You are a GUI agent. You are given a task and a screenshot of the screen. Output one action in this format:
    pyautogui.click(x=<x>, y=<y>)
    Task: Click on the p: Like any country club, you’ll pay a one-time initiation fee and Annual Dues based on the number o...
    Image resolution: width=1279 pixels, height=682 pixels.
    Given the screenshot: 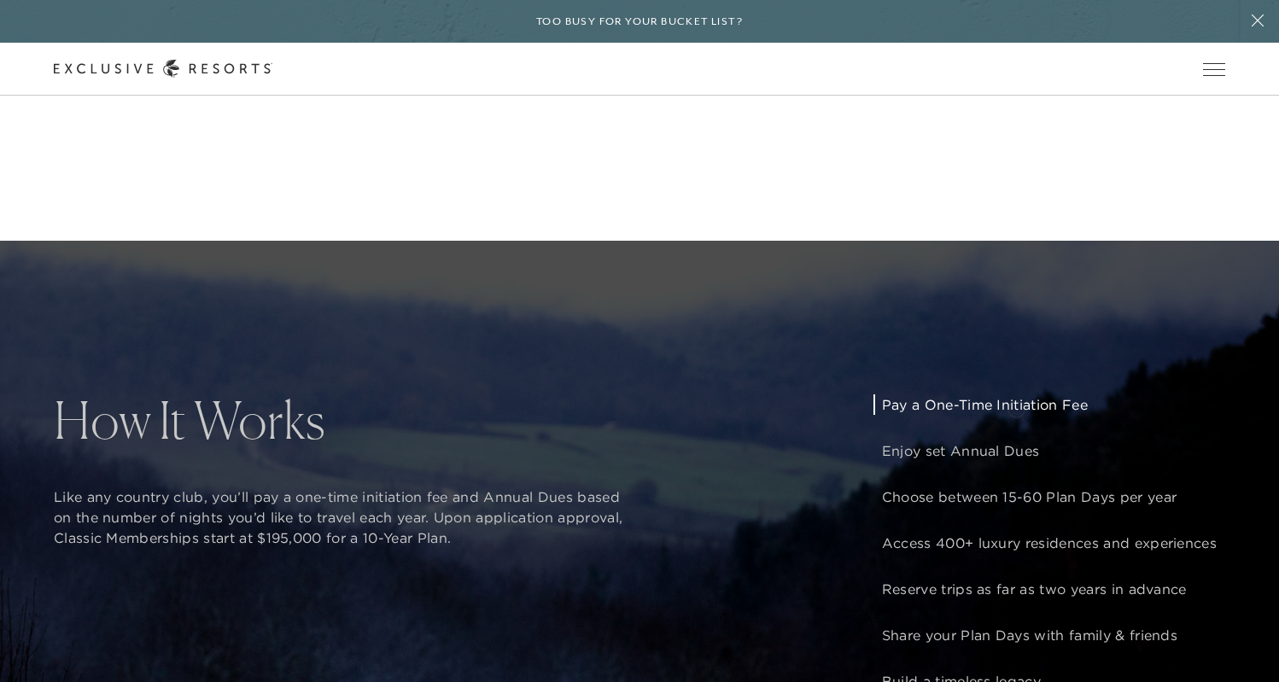 What is the action you would take?
    pyautogui.click(x=347, y=518)
    